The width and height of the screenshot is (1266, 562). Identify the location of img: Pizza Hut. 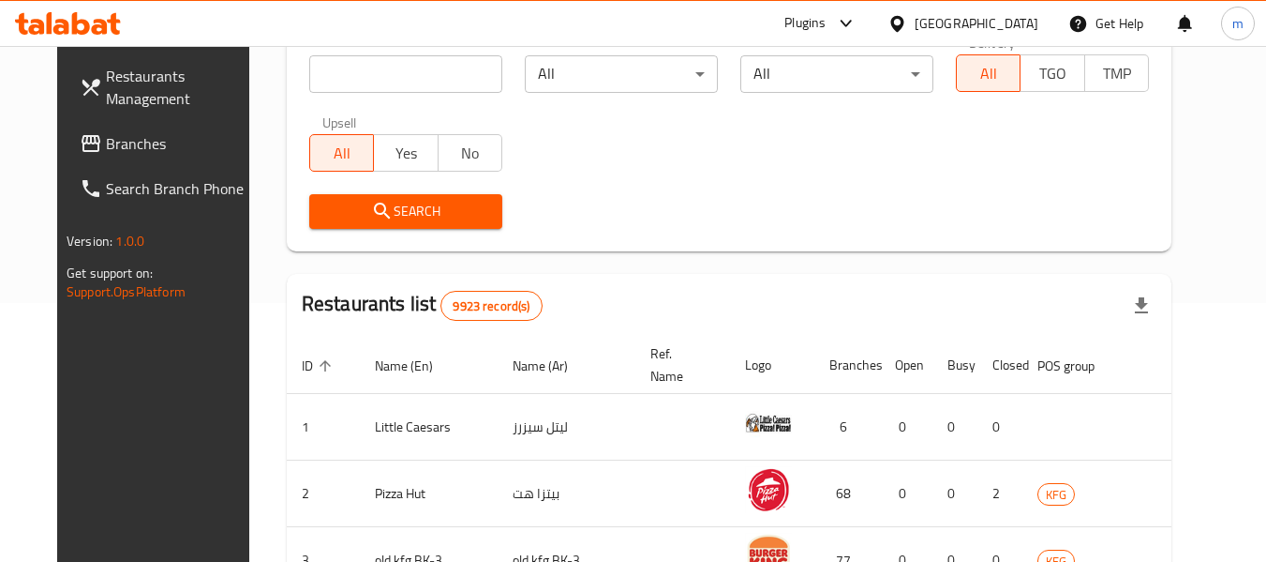
(769, 489).